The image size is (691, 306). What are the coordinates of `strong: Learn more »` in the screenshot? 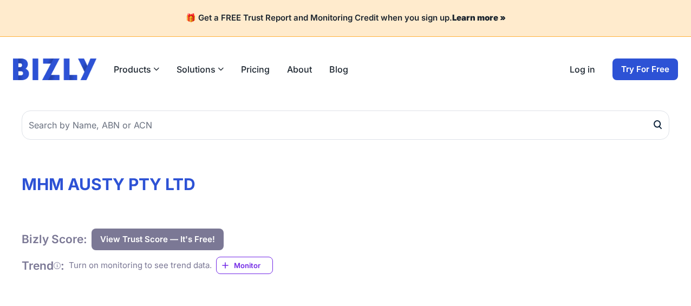 It's located at (479, 17).